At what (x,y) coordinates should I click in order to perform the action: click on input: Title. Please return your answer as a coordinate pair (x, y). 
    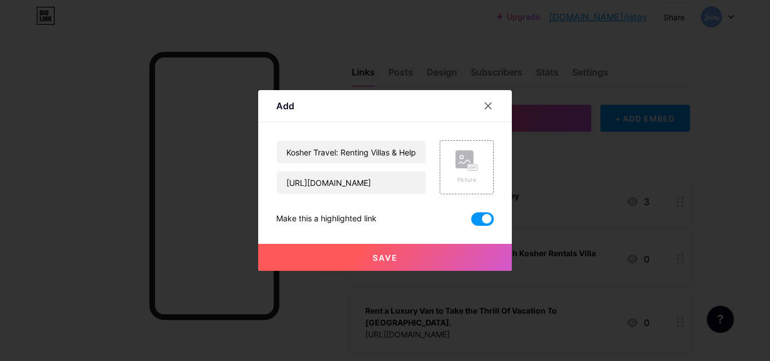
    Looking at the image, I should click on (351, 152).